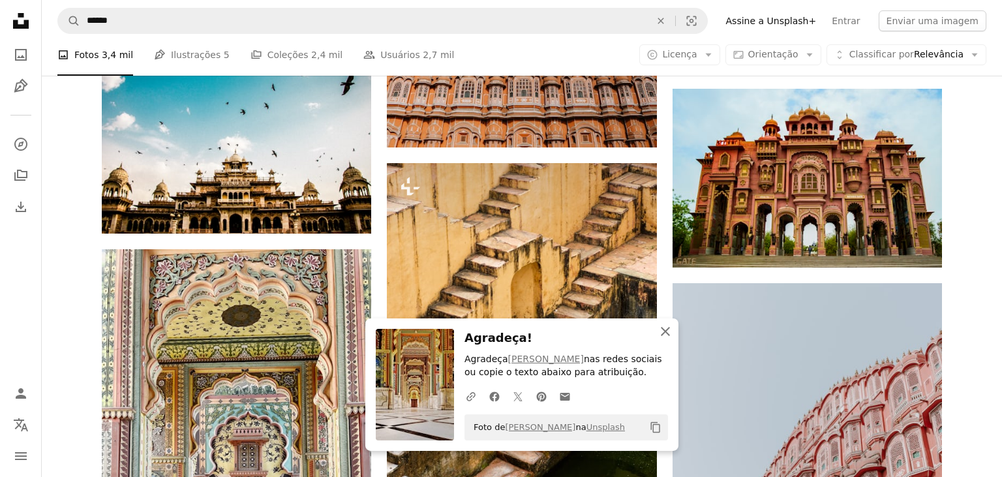  Describe the element at coordinates (773, 54) in the screenshot. I see `span: Orientação` at that location.